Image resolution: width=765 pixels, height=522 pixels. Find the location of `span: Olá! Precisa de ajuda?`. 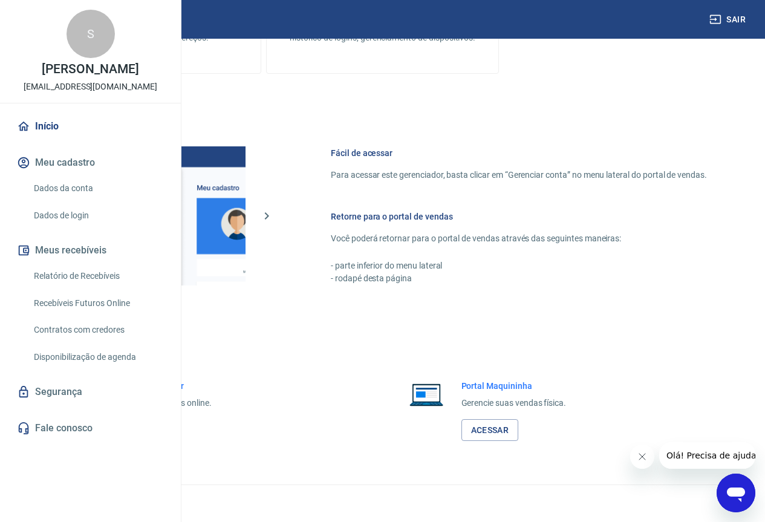

span: Olá! Precisa de ajuda? is located at coordinates (54, 13).